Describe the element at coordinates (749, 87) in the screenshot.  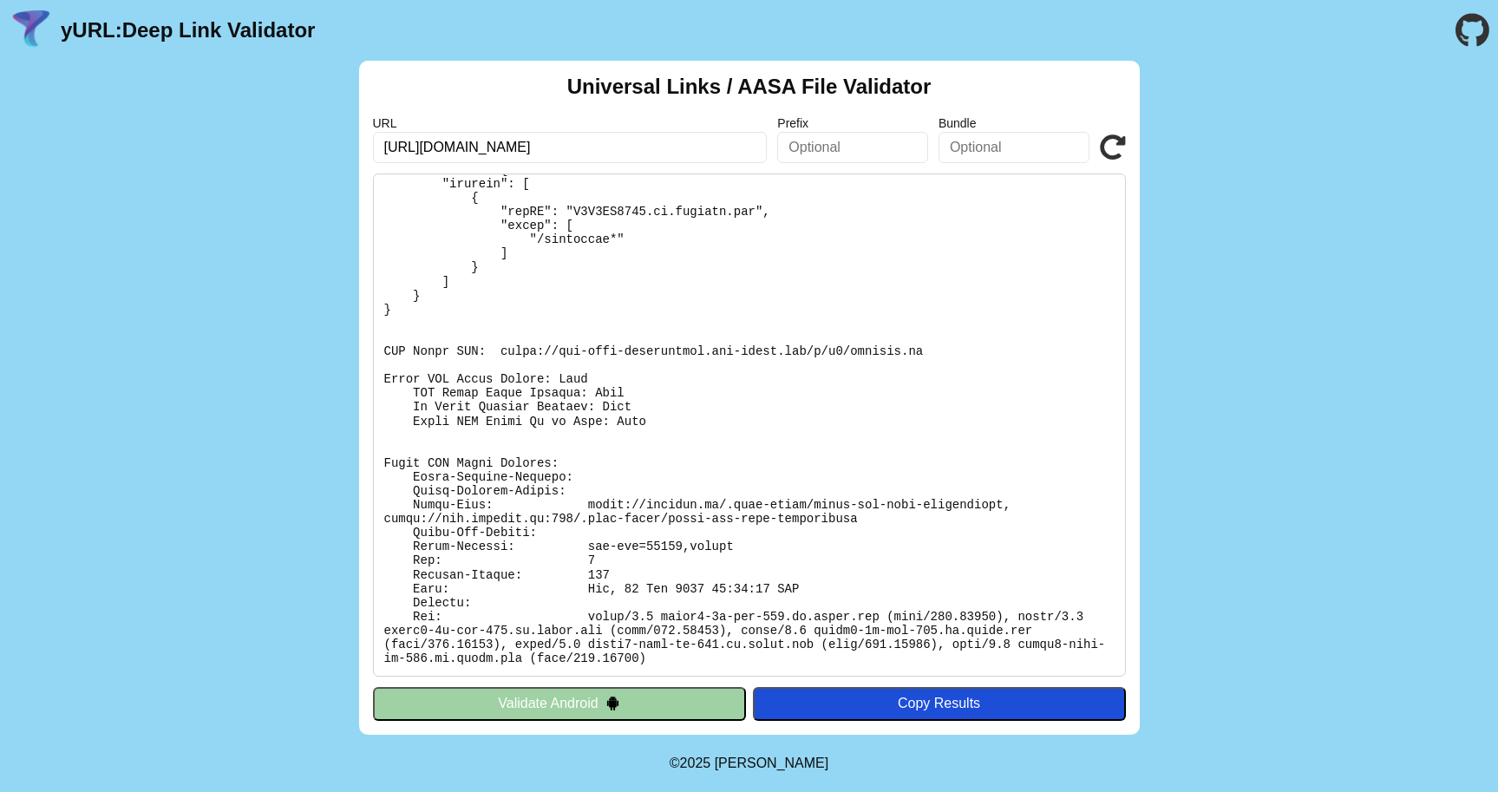
I see `h2: Universal Links / AASA File Validator` at that location.